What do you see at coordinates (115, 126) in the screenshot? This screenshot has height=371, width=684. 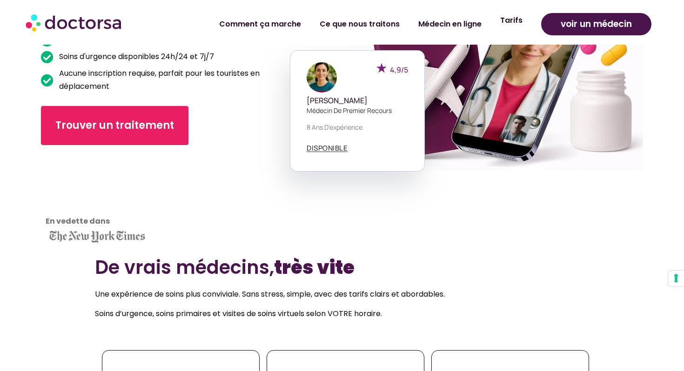 I see `a: Trouver un traitement` at bounding box center [115, 126].